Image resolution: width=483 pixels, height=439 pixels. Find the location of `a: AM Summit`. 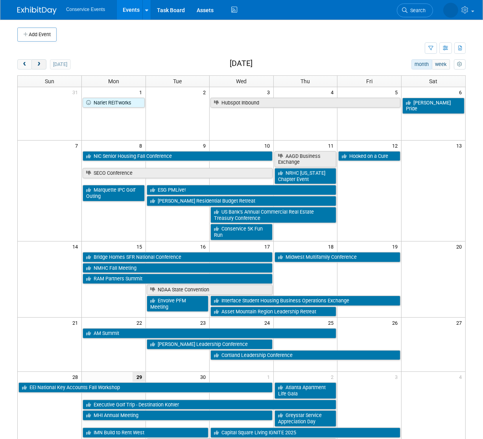

a: AM Summit is located at coordinates (209, 334).